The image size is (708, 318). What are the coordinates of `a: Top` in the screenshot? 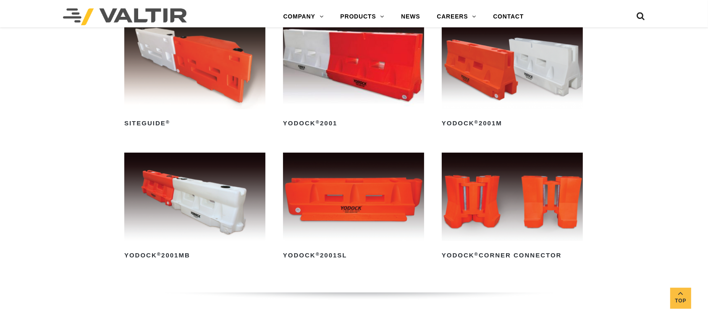 It's located at (681, 298).